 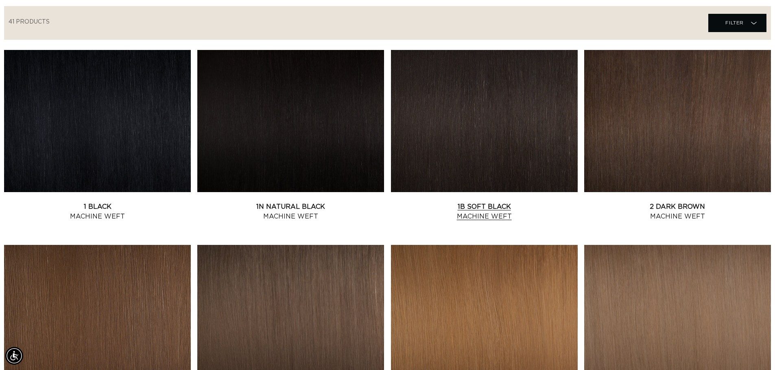 What do you see at coordinates (737, 23) in the screenshot?
I see `summary: Filter` at bounding box center [737, 23].